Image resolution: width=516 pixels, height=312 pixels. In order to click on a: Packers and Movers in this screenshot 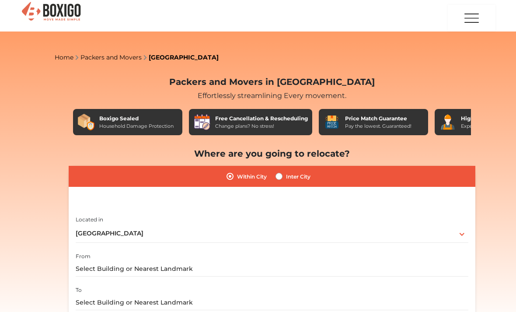, I will do `click(111, 57)`.